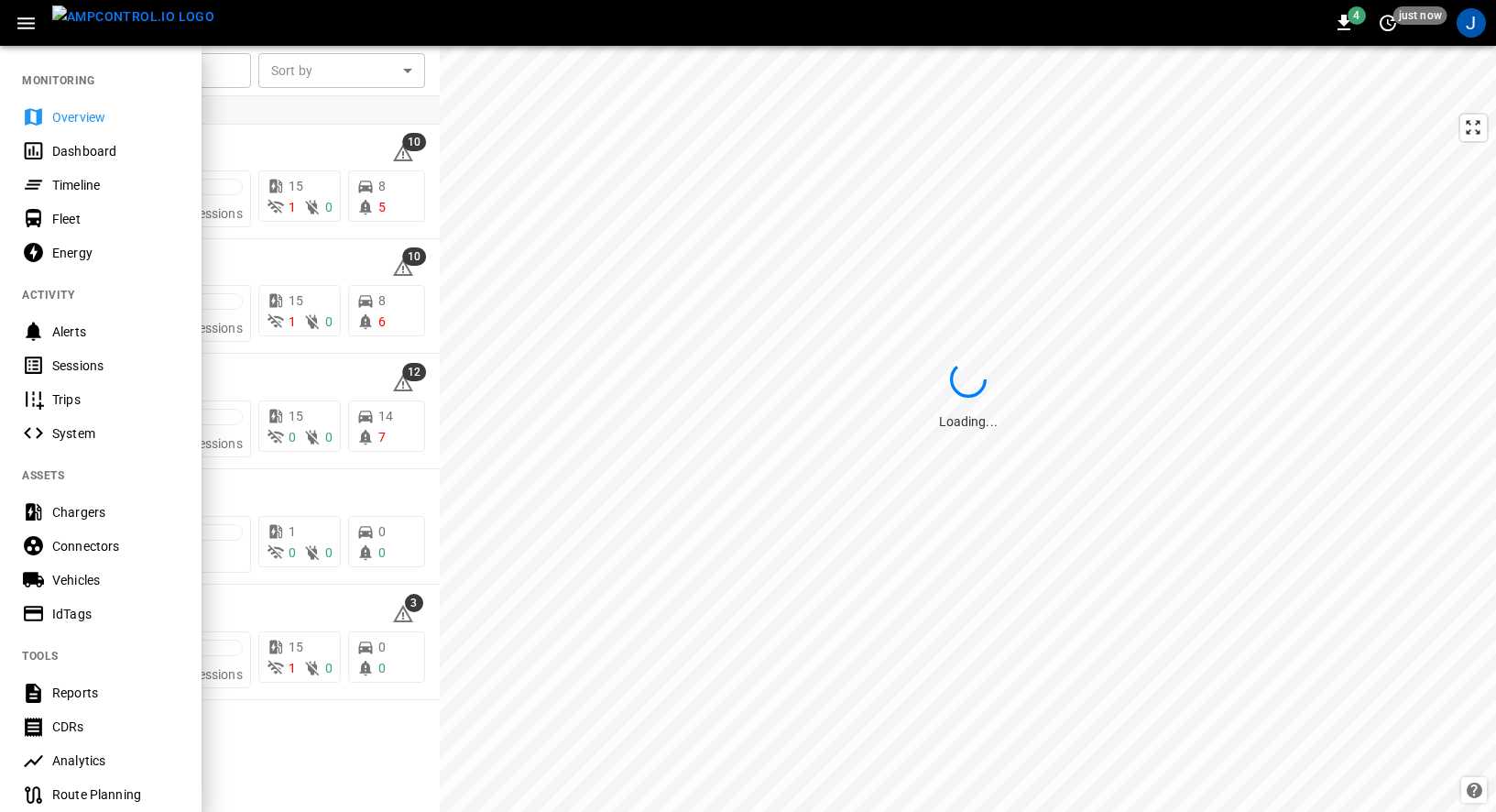  What do you see at coordinates (115, 185) in the screenshot?
I see `div: Timeline` at bounding box center [115, 185].